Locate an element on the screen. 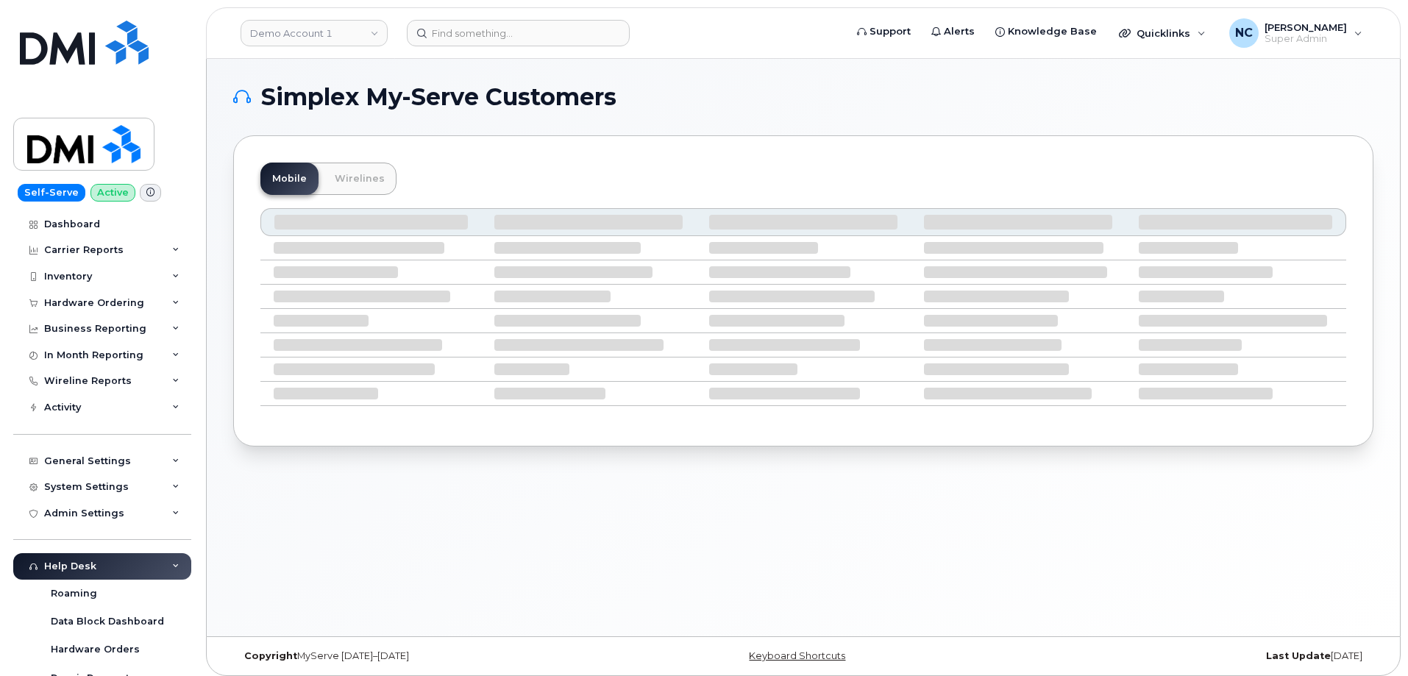 This screenshot has width=1408, height=676. strong: Last Update is located at coordinates (1299, 656).